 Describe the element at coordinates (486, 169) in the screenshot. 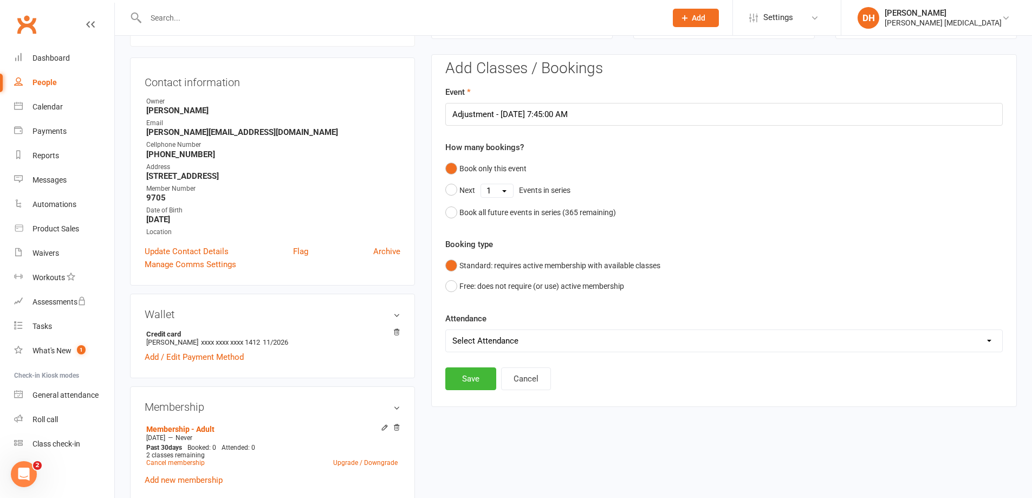

I see `button: Book only this event` at that location.